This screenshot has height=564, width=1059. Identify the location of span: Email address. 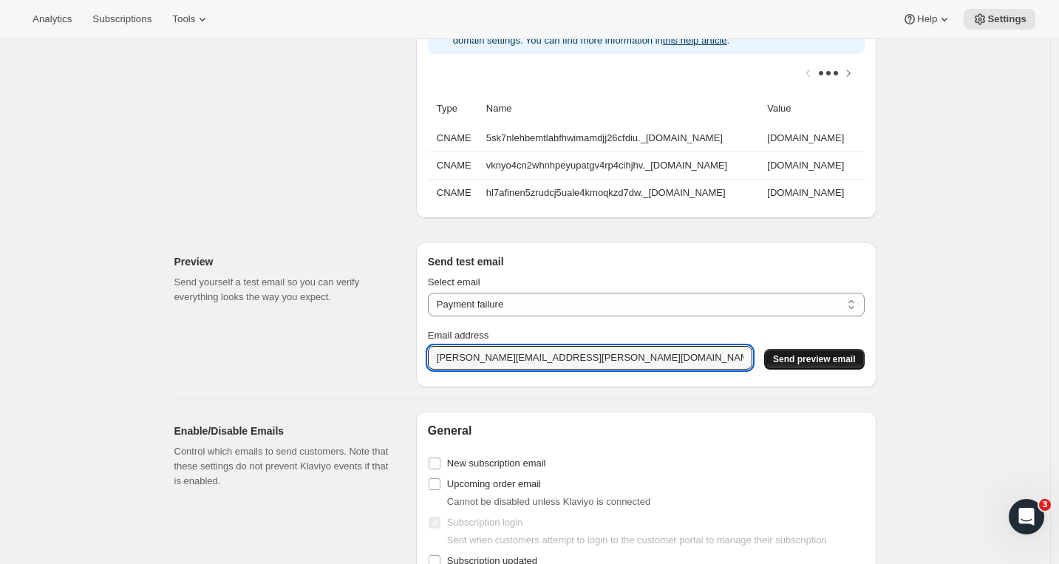
(458, 335).